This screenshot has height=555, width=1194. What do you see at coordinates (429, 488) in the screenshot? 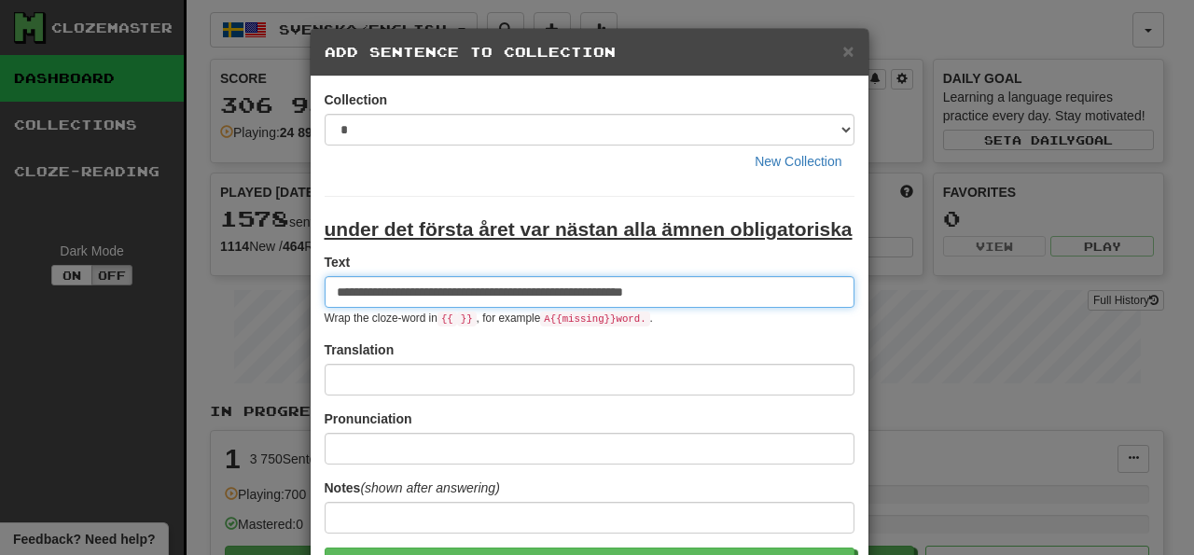
I see `em: (shown after answering)` at bounding box center [429, 488].